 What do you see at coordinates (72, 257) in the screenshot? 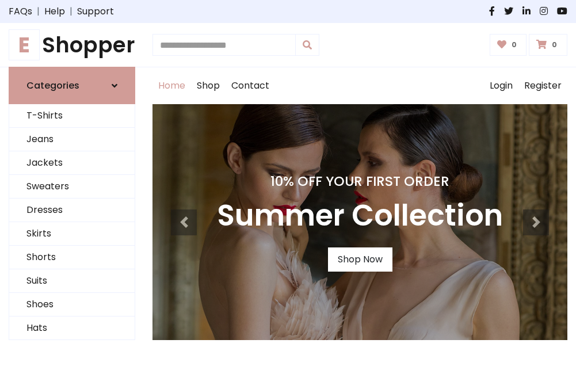
I see `a: Shorts` at bounding box center [72, 257].